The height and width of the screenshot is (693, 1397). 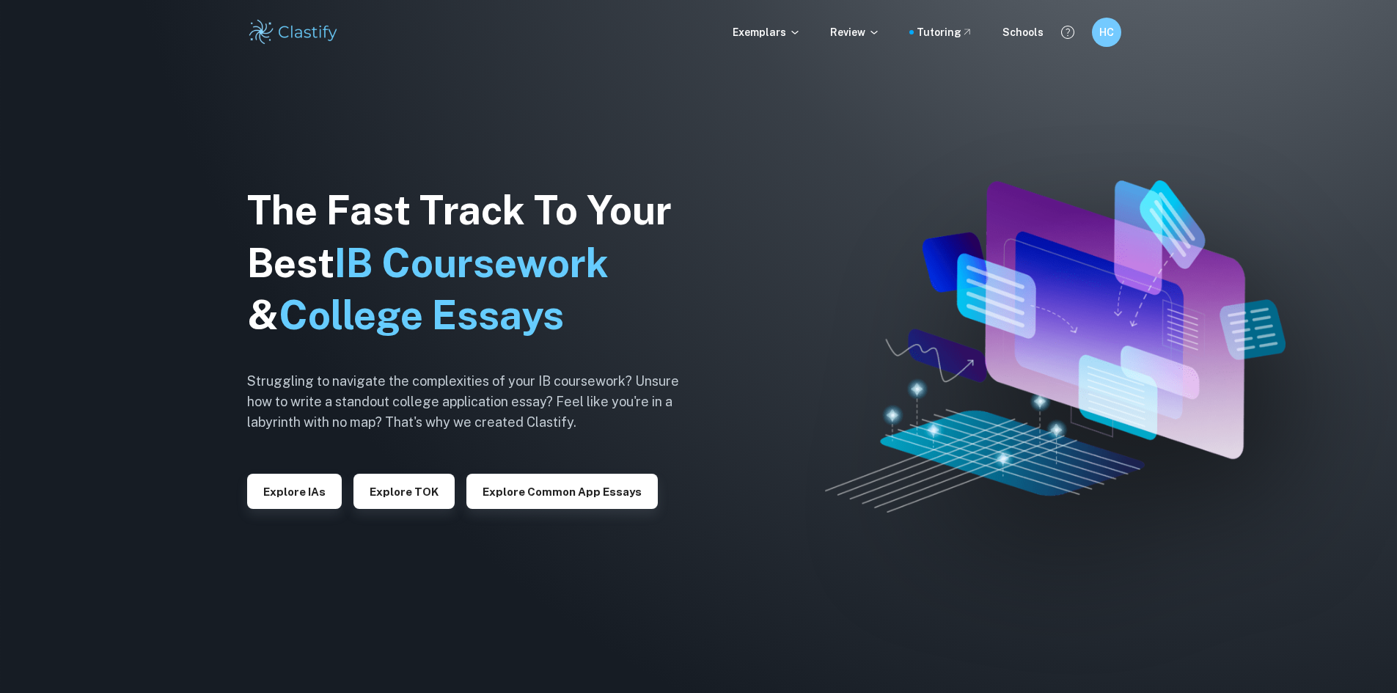 What do you see at coordinates (294, 491) in the screenshot?
I see `button: Explore IAs` at bounding box center [294, 491].